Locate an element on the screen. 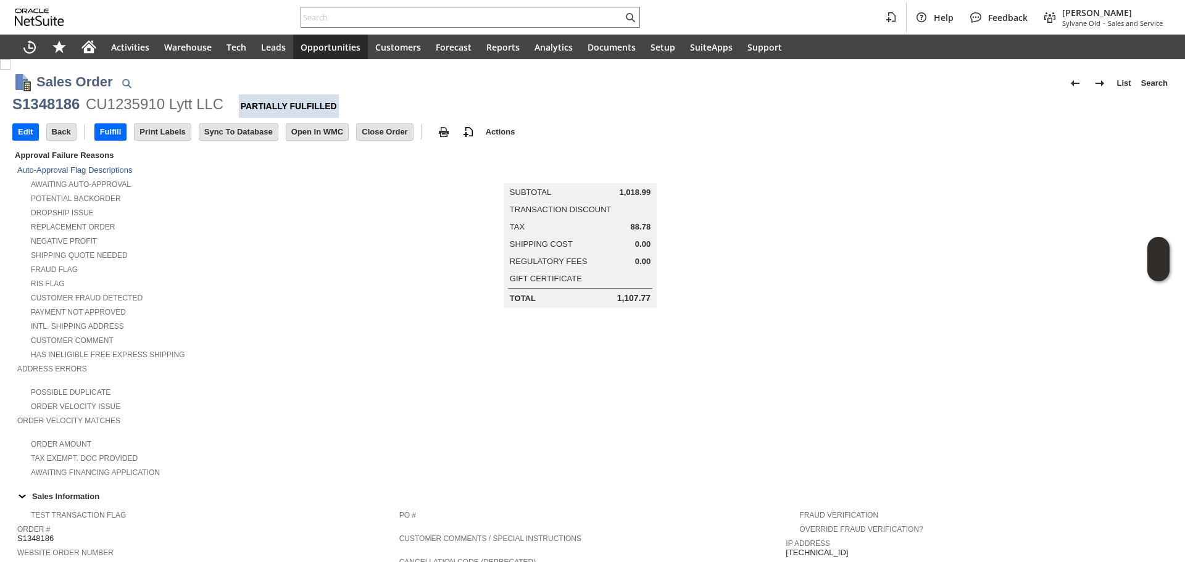 Image resolution: width=1185 pixels, height=562 pixels. img: Quick Find is located at coordinates (127, 83).